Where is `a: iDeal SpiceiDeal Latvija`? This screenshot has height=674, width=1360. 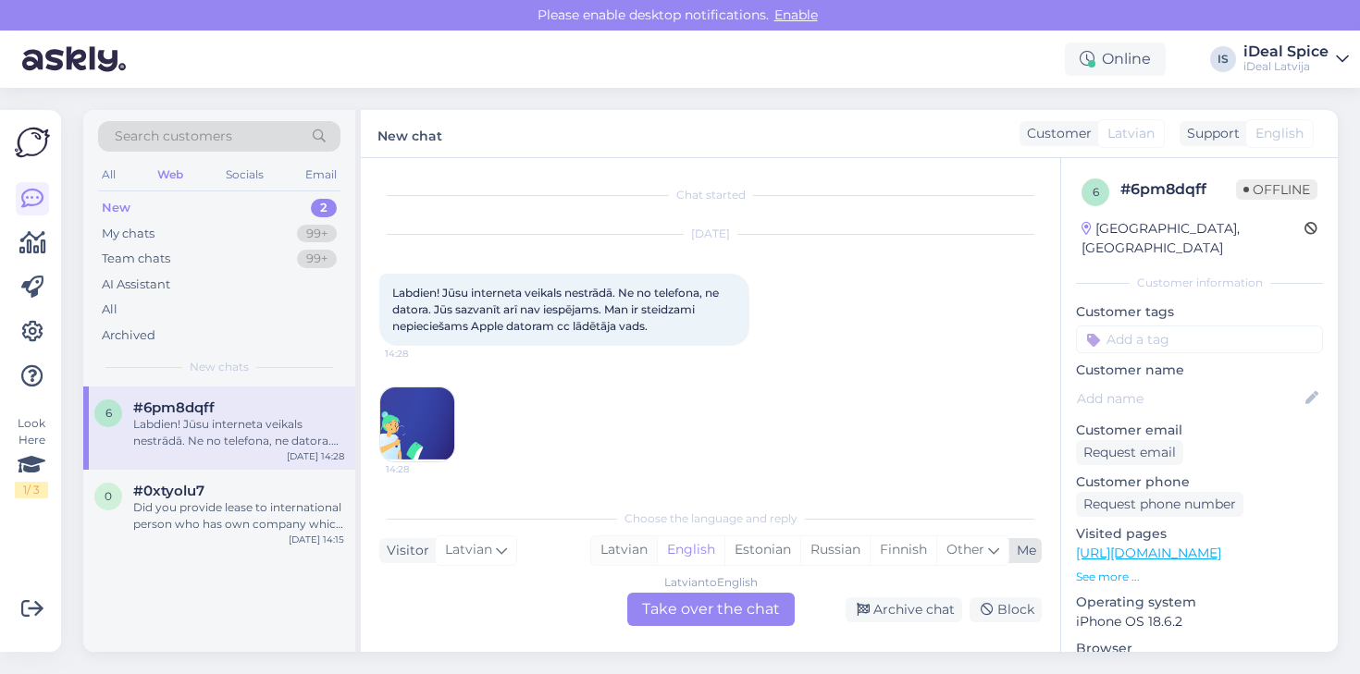
a: iDeal SpiceiDeal Latvija is located at coordinates (1296, 59).